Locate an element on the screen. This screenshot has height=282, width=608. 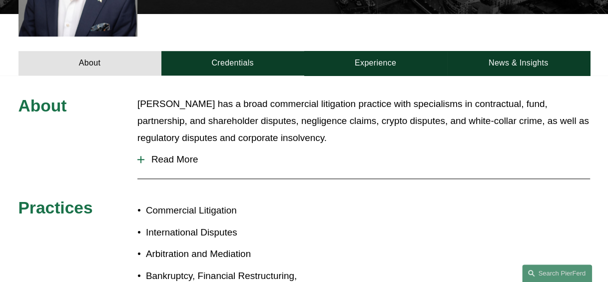
a: Search this site is located at coordinates (557, 273).